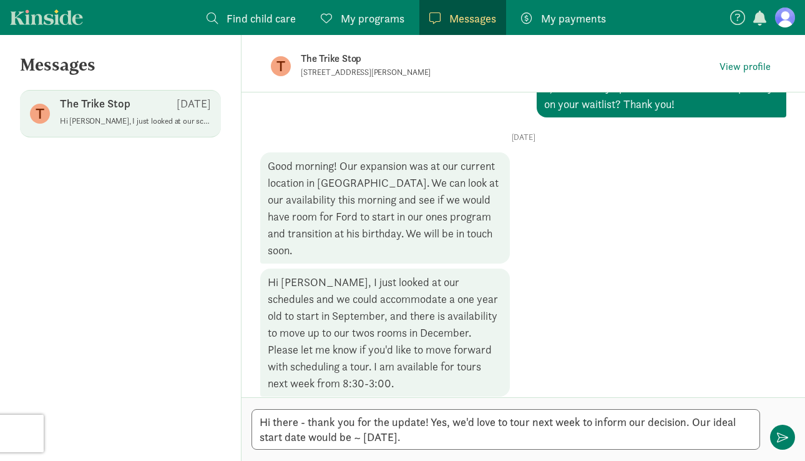 Image resolution: width=805 pixels, height=461 pixels. Describe the element at coordinates (746, 67) in the screenshot. I see `span: View profile` at that location.